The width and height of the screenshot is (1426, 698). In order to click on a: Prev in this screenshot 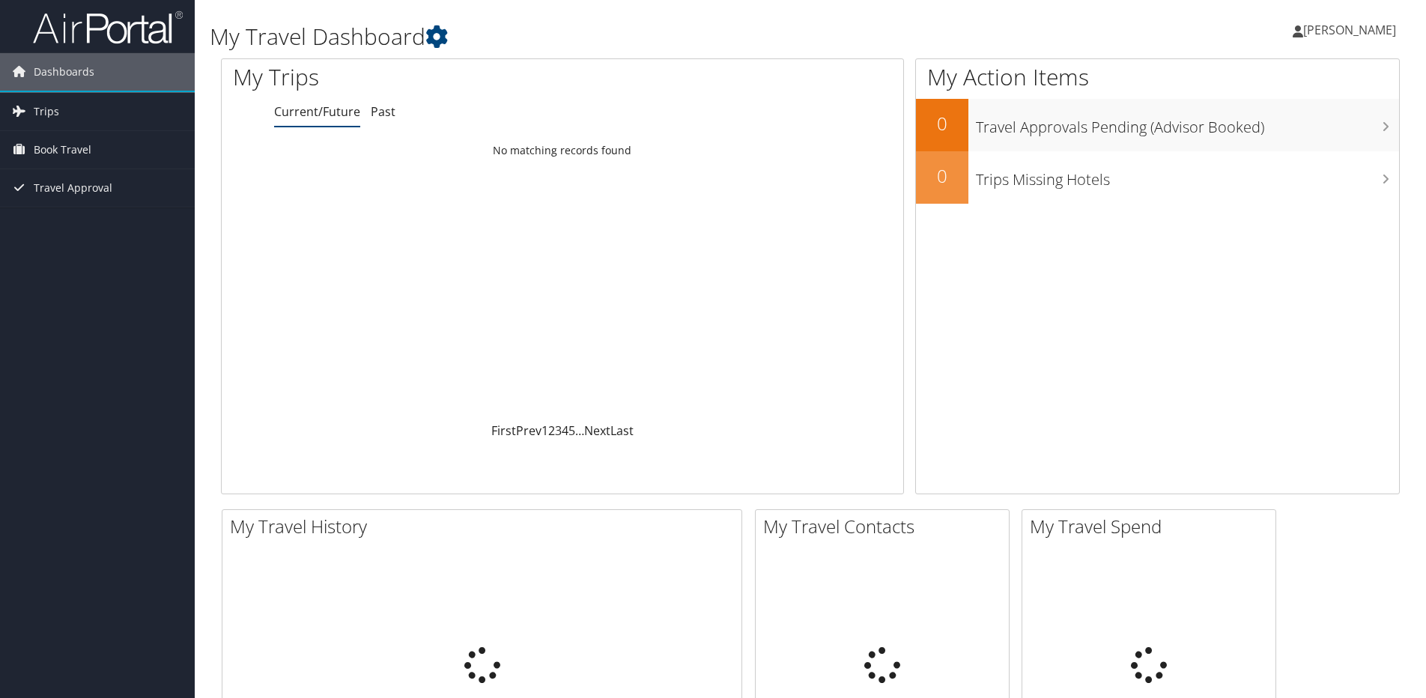, I will do `click(529, 431)`.